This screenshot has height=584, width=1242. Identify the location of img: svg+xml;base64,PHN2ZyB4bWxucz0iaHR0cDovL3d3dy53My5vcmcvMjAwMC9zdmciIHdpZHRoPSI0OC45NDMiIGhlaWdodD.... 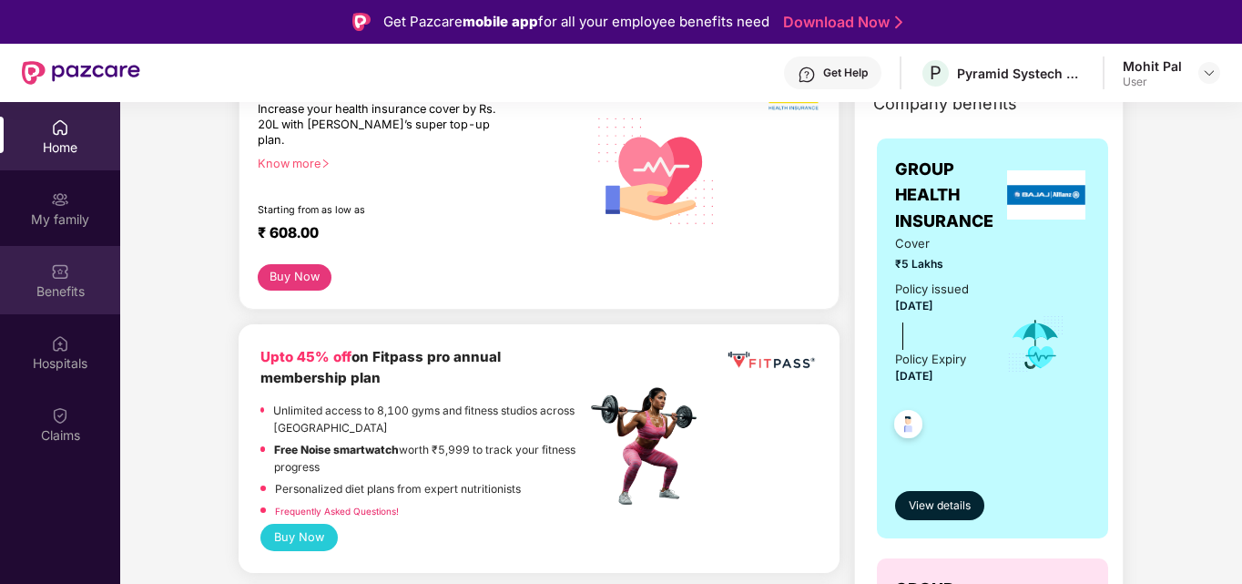
(908, 426).